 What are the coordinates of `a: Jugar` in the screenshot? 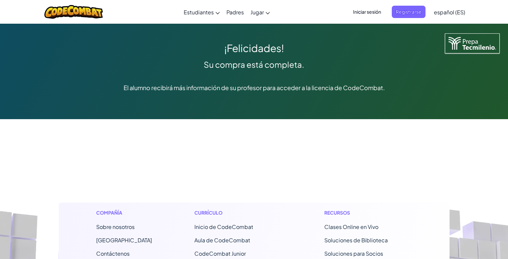 It's located at (260, 12).